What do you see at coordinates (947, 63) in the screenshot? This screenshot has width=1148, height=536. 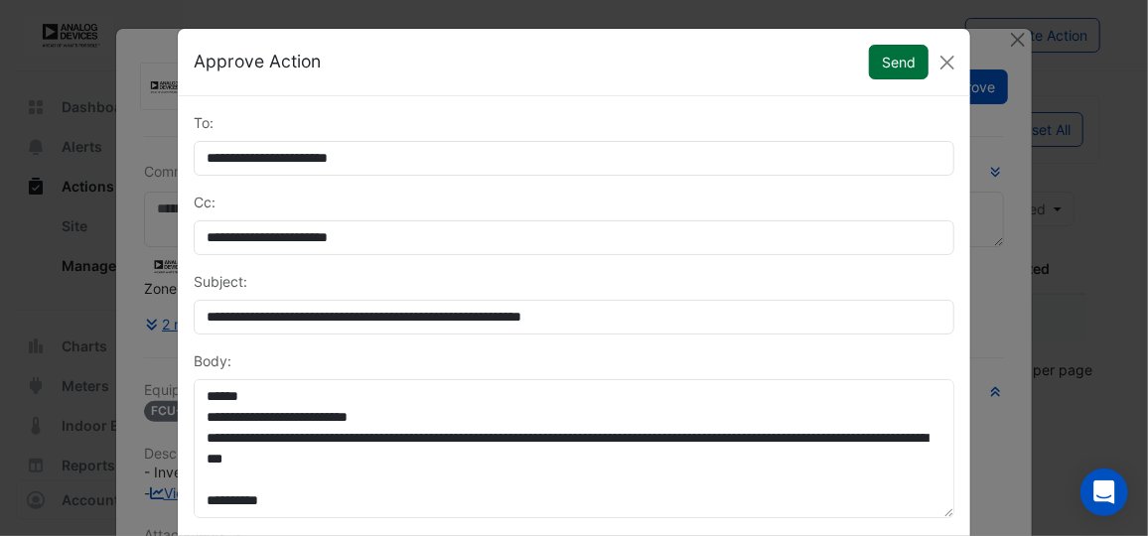 I see `button: Close` at bounding box center [947, 63].